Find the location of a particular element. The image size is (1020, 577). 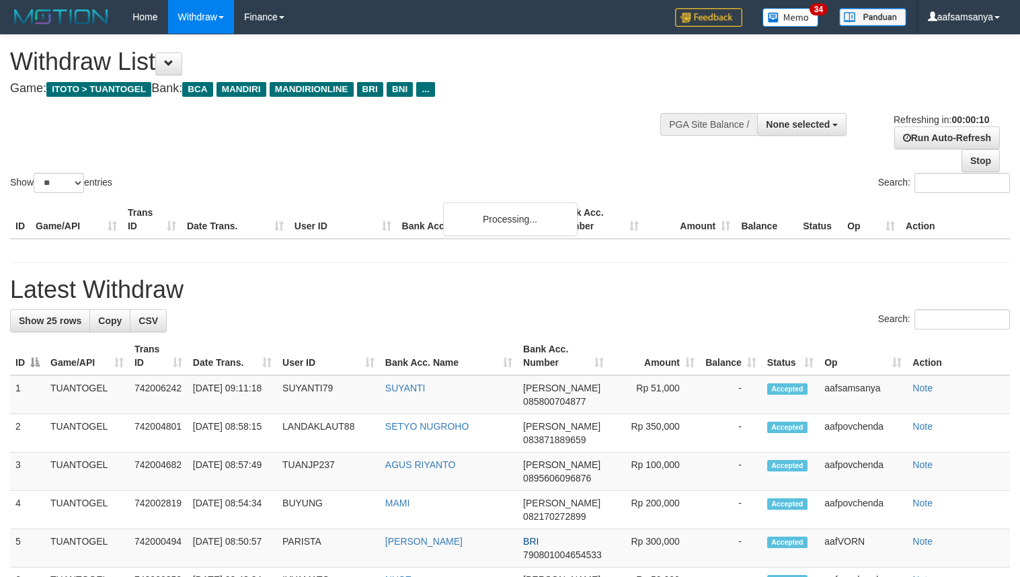

span: ITOTO > TUANTOGEL is located at coordinates (99, 89).